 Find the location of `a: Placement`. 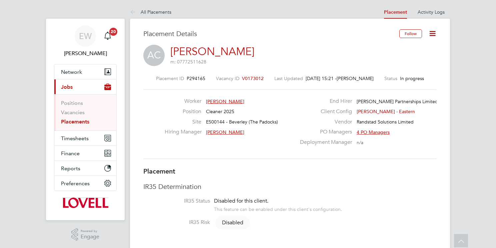

a: Placement is located at coordinates (395, 12).